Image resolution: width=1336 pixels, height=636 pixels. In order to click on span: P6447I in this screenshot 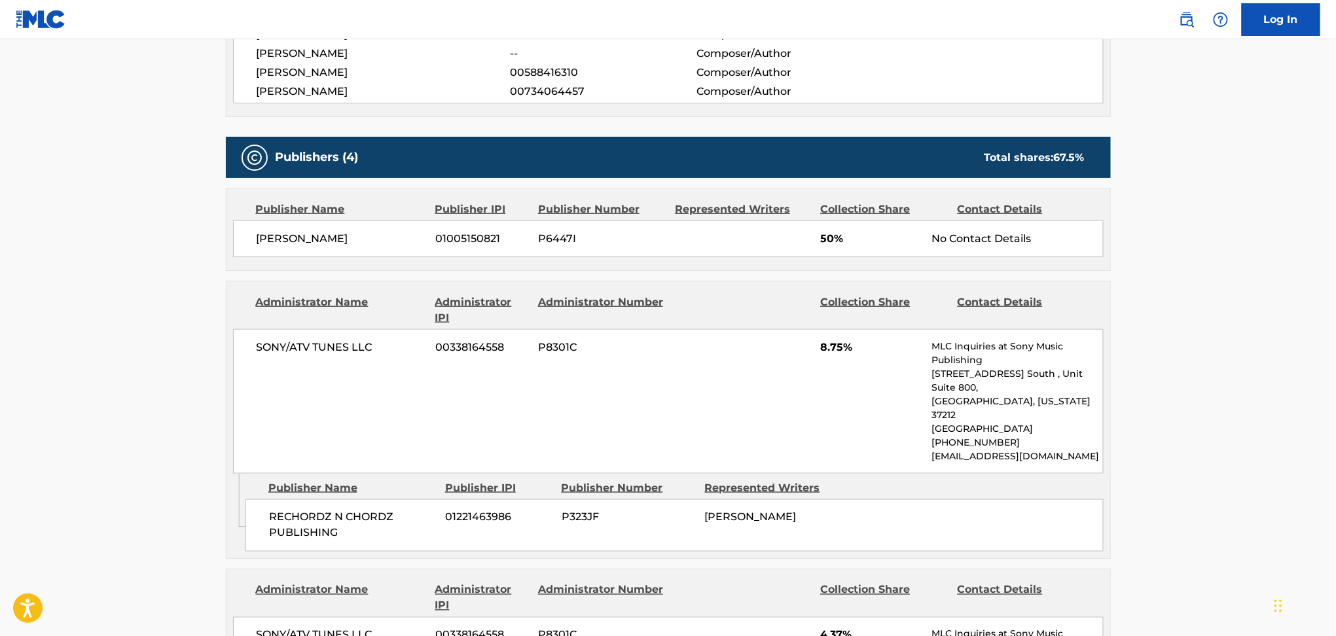, I will do `click(602, 239)`.